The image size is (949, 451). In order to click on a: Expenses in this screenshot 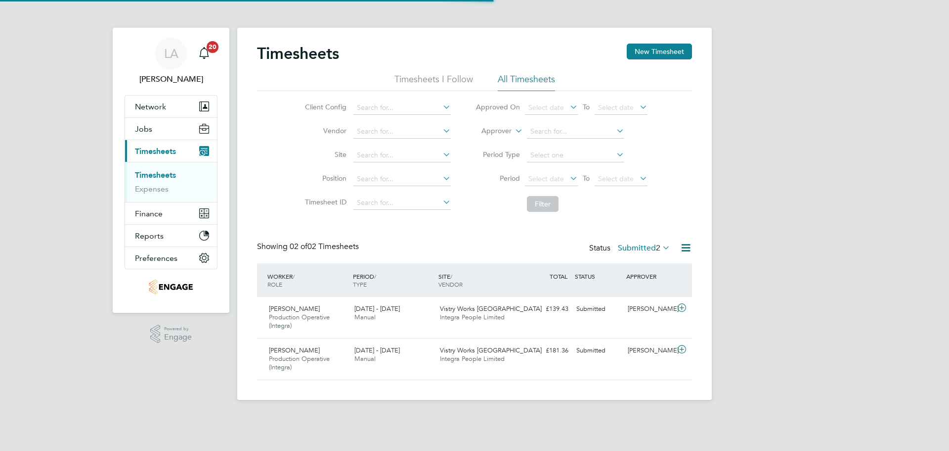, I will do `click(152, 188)`.